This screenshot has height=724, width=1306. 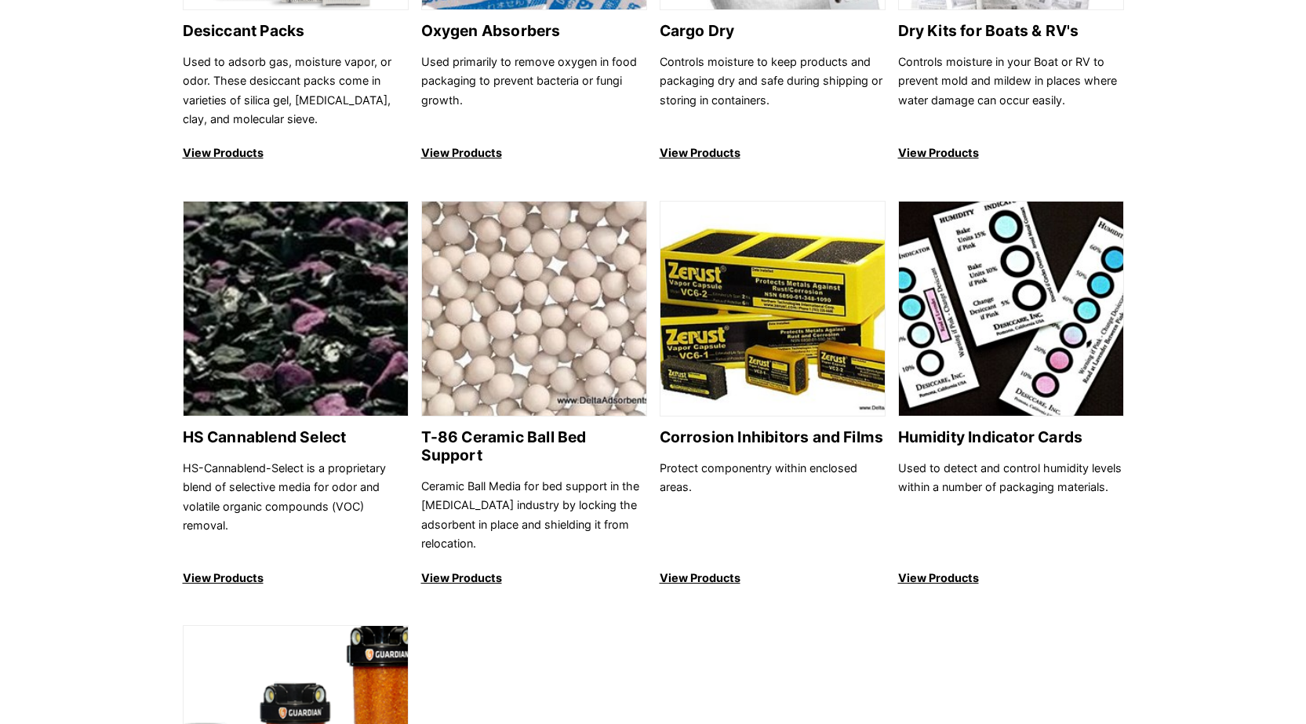 What do you see at coordinates (296, 437) in the screenshot?
I see `h2: HS Cannablend Select` at bounding box center [296, 437].